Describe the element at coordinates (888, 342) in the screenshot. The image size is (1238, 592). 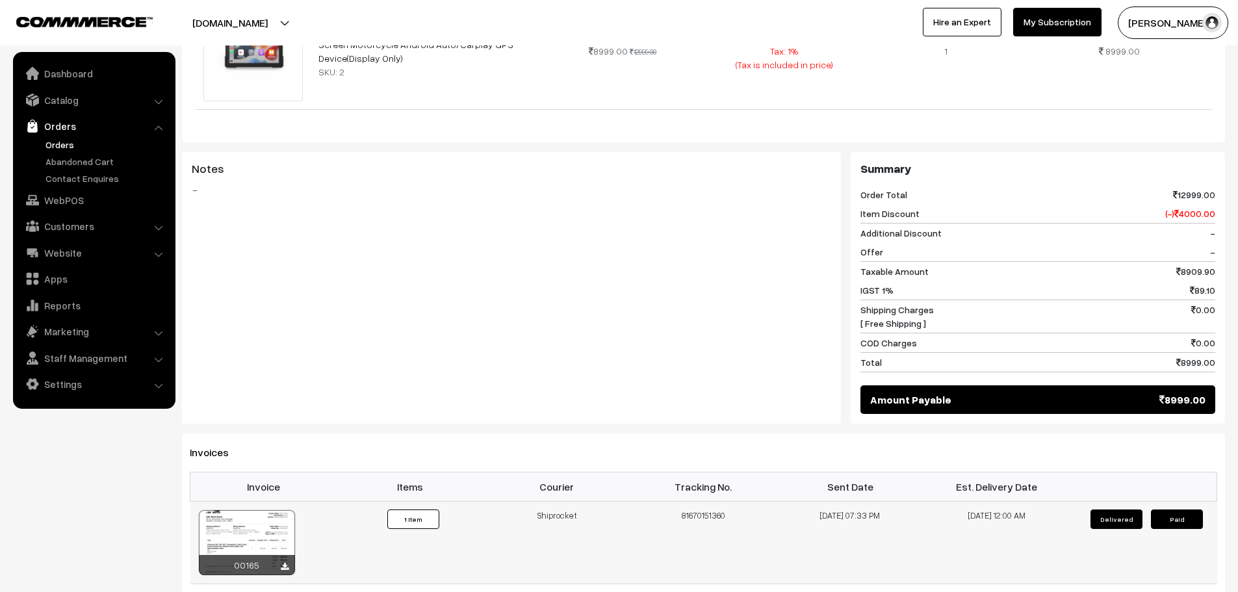
I see `span: COD Charges` at that location.